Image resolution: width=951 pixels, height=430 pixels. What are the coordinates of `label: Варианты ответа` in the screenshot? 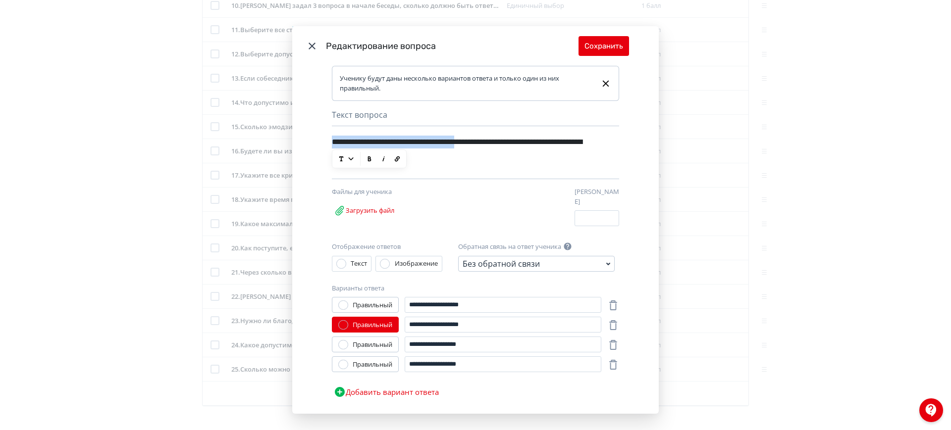 It's located at (358, 289).